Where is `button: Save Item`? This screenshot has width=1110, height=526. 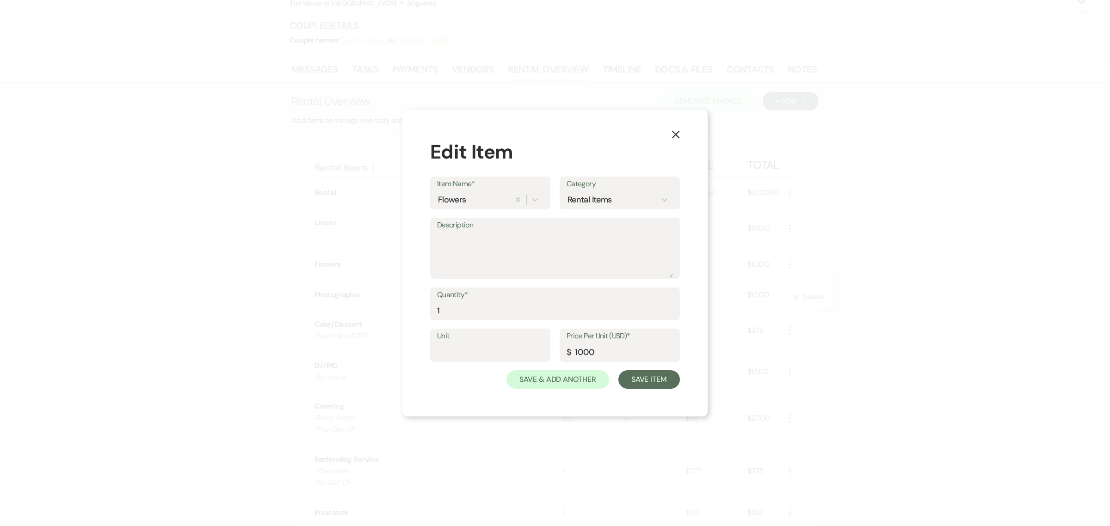 button: Save Item is located at coordinates (649, 380).